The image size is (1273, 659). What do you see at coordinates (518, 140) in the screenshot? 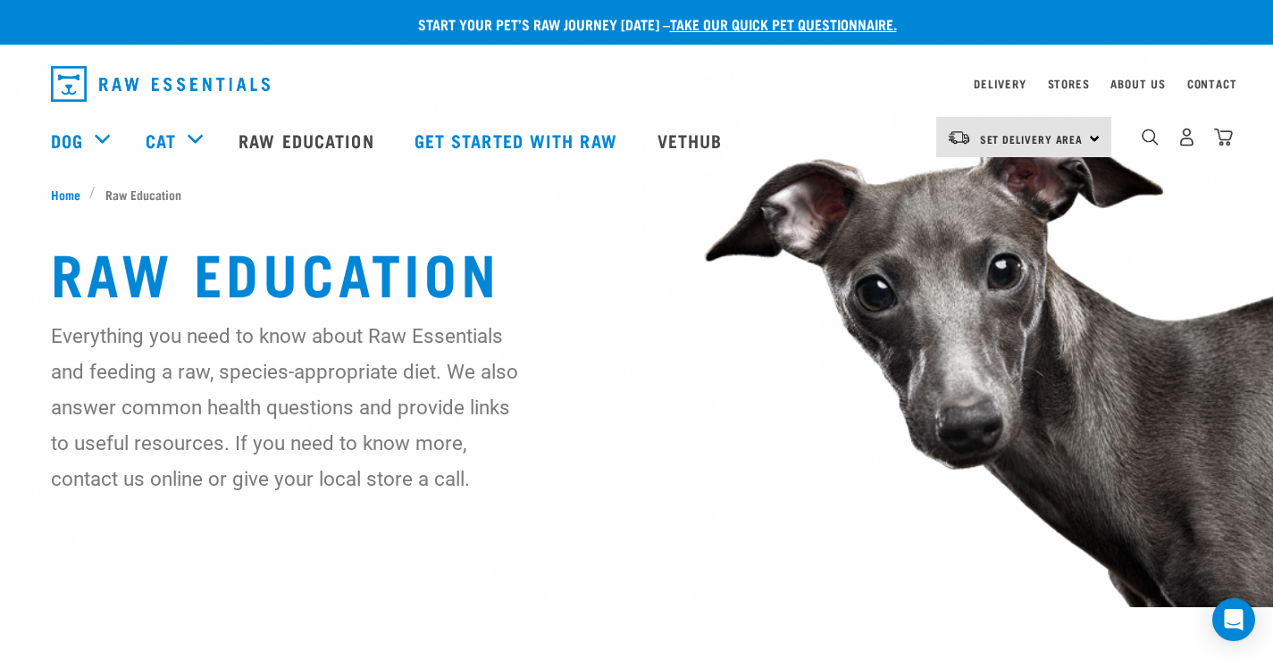
I see `a: Get started with Raw` at bounding box center [518, 140].